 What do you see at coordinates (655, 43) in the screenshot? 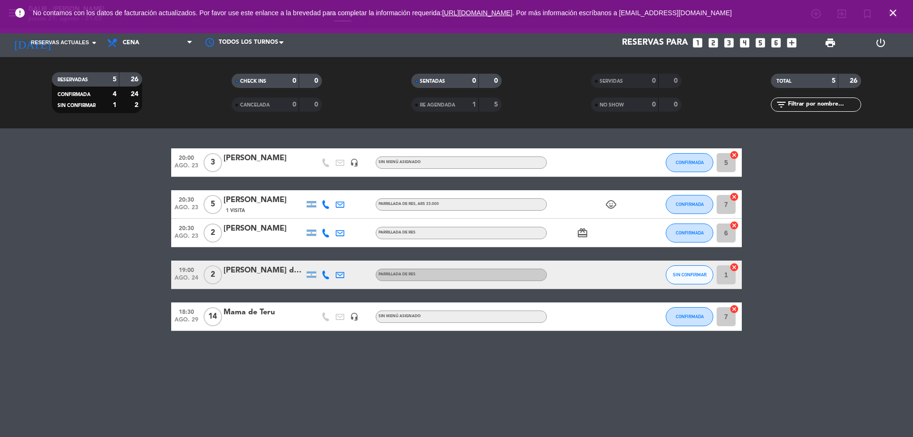
I see `span: Reservas para` at bounding box center [655, 43].